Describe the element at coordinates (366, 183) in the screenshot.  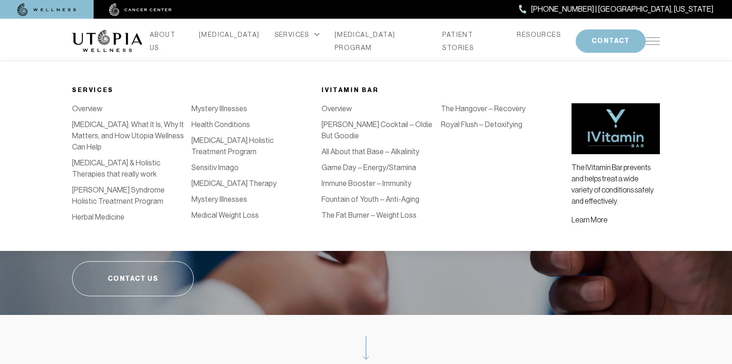
I see `a: Immune Booster – Immunity` at that location.